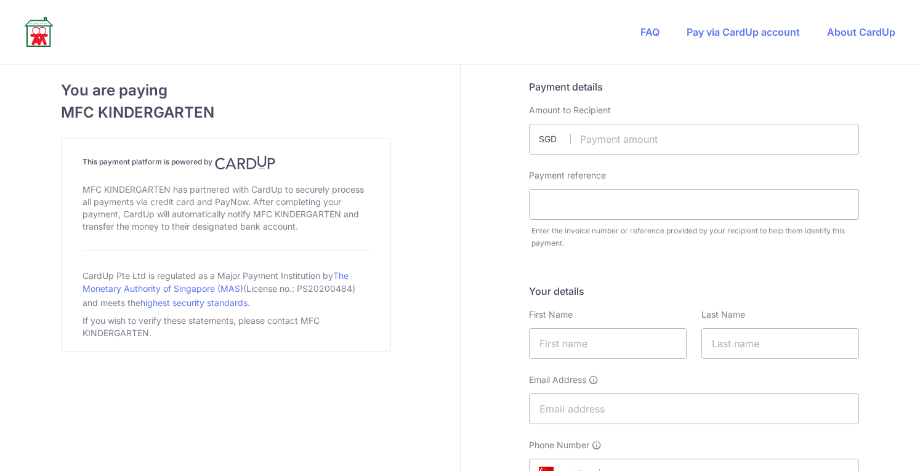  I want to click on div: CardUp Pte Ltd is regulated as a Major Payment Institution by (License no.: PS20200484) and meets..., so click(226, 289).